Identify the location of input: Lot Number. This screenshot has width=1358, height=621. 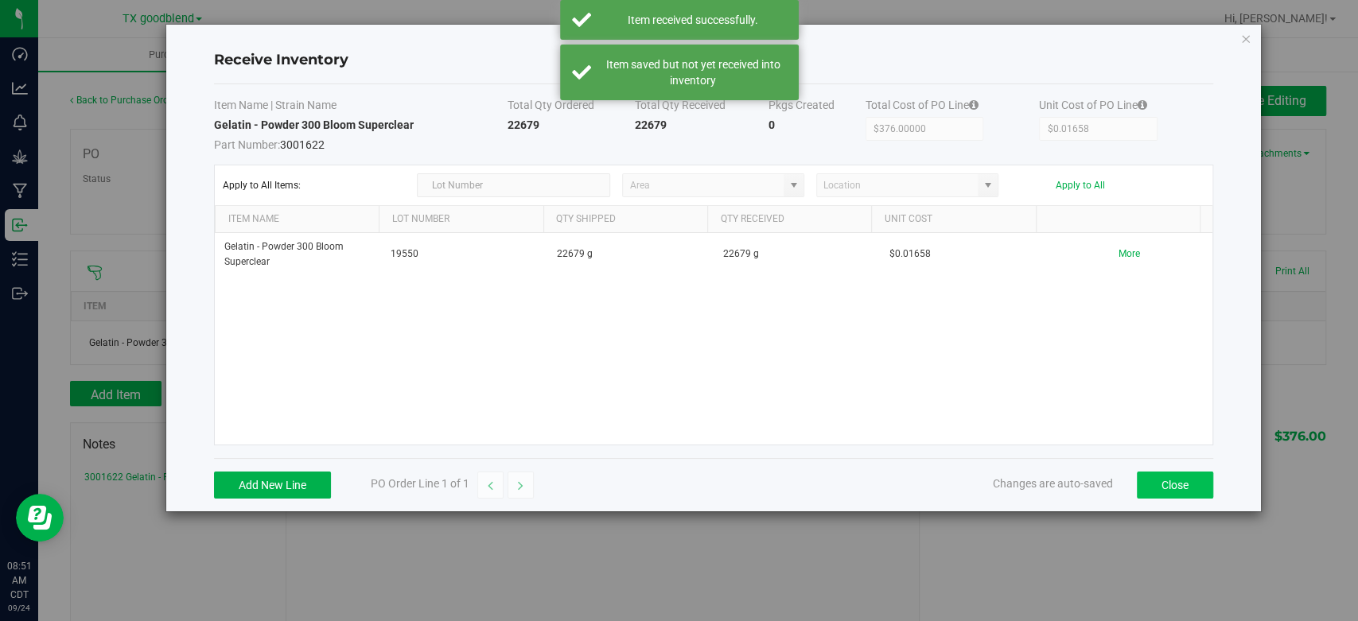
(513, 185).